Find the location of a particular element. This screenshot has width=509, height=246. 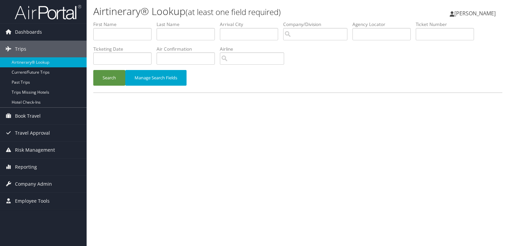

span: Dashboards is located at coordinates (28, 32).